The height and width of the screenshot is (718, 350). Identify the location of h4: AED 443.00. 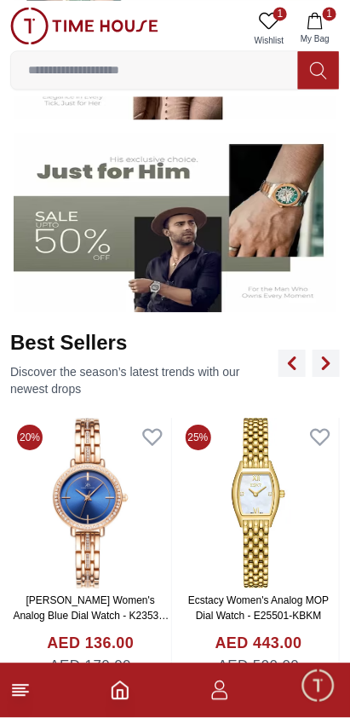
(259, 643).